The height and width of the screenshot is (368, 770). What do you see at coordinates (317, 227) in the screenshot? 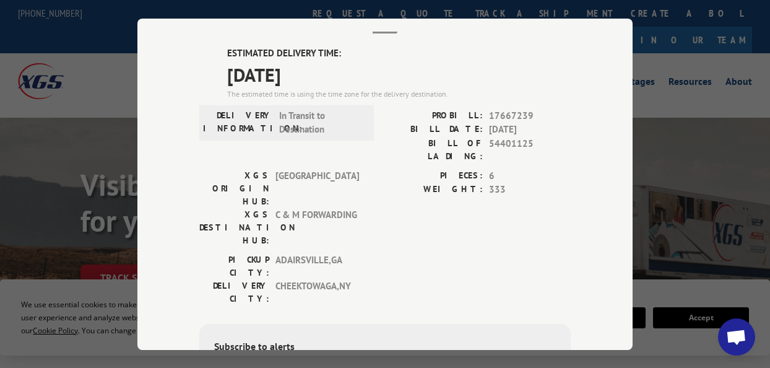
I see `span: C & M FORWARDING` at bounding box center [317, 227].